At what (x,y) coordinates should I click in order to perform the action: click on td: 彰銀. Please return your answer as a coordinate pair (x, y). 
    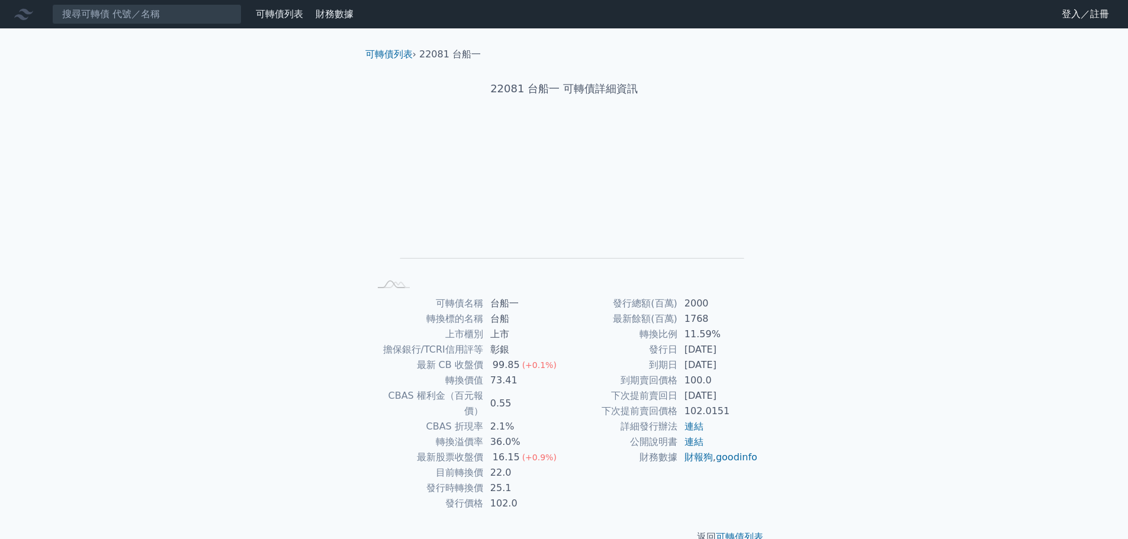
    Looking at the image, I should click on (523, 350).